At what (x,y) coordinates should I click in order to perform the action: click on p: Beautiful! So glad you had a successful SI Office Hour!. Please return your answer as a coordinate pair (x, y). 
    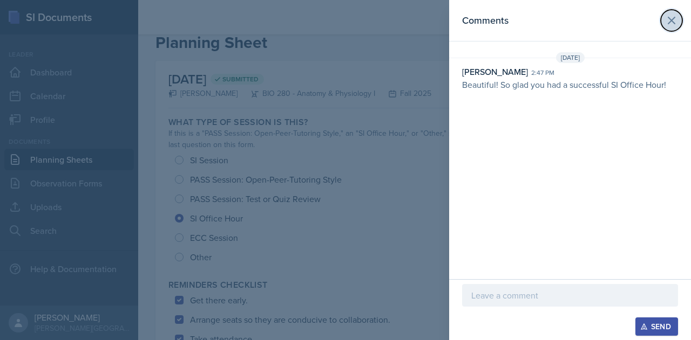
    Looking at the image, I should click on (570, 85).